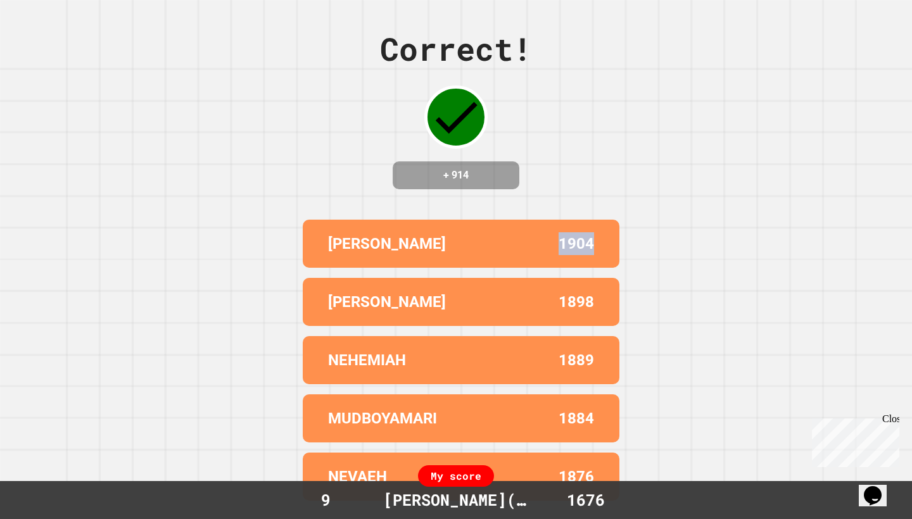 The image size is (912, 519). Describe the element at coordinates (586, 500) in the screenshot. I see `div: 1676` at that location.